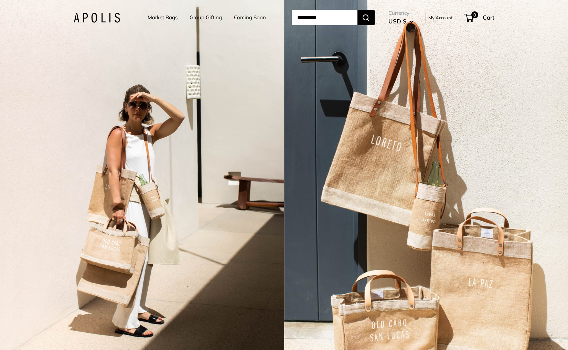 Image resolution: width=568 pixels, height=350 pixels. What do you see at coordinates (441, 18) in the screenshot?
I see `a: My Account` at bounding box center [441, 18].